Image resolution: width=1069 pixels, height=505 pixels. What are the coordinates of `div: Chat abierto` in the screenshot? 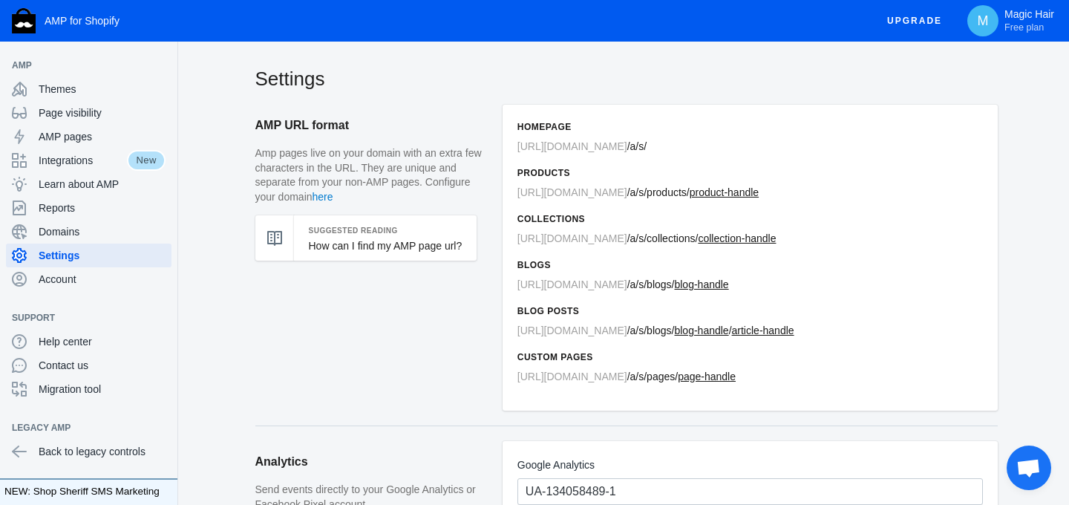 It's located at (1029, 468).